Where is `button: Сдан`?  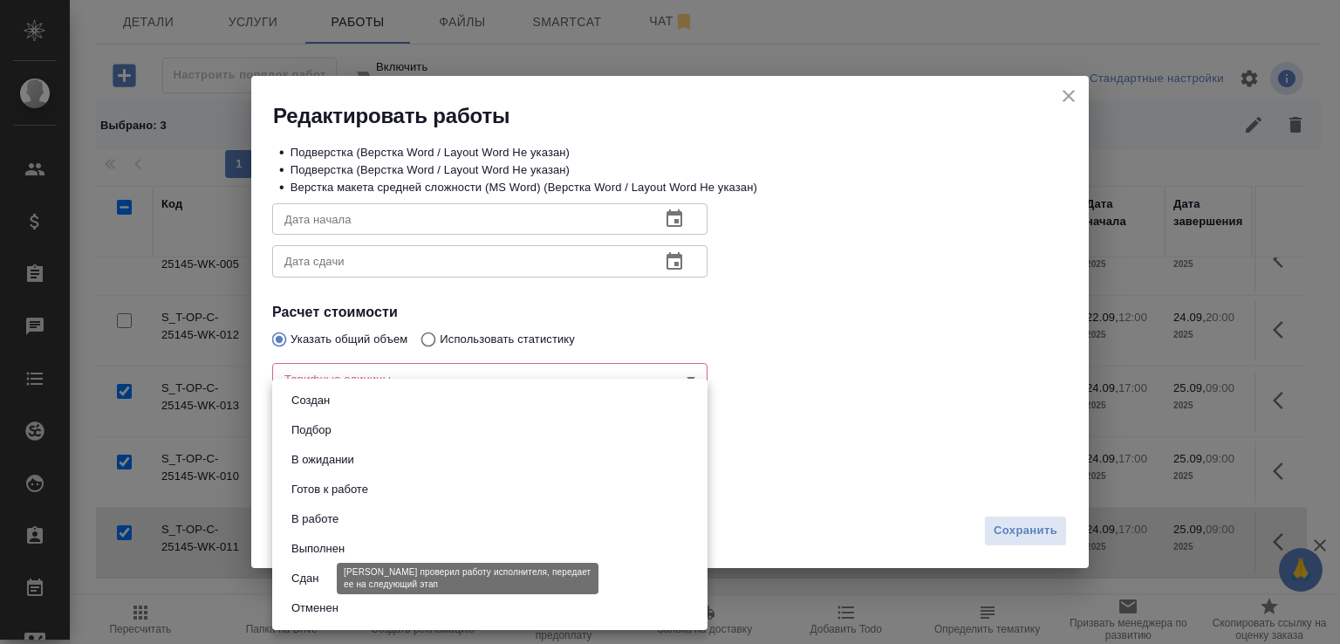 button: Сдан is located at coordinates (304, 578).